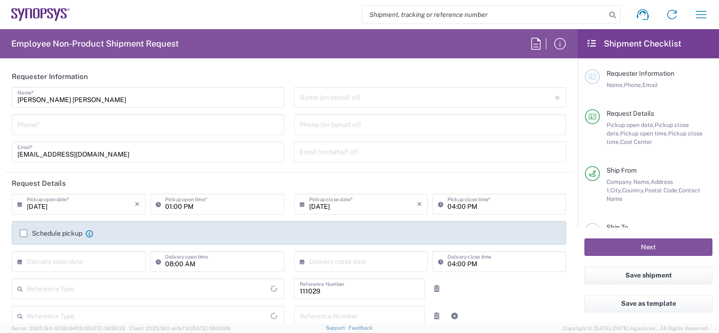 The width and height of the screenshot is (719, 333). Describe the element at coordinates (633, 85) in the screenshot. I see `span: Phone,` at that location.